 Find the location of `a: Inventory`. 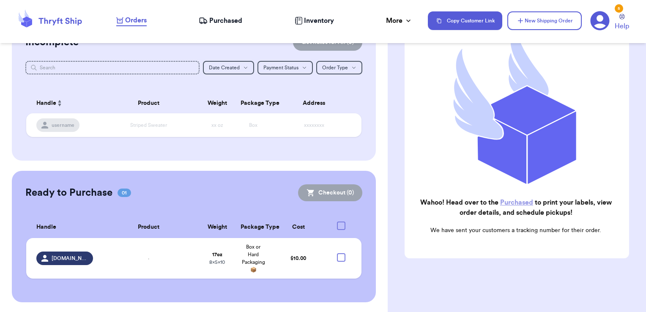

a: Inventory is located at coordinates (314, 21).